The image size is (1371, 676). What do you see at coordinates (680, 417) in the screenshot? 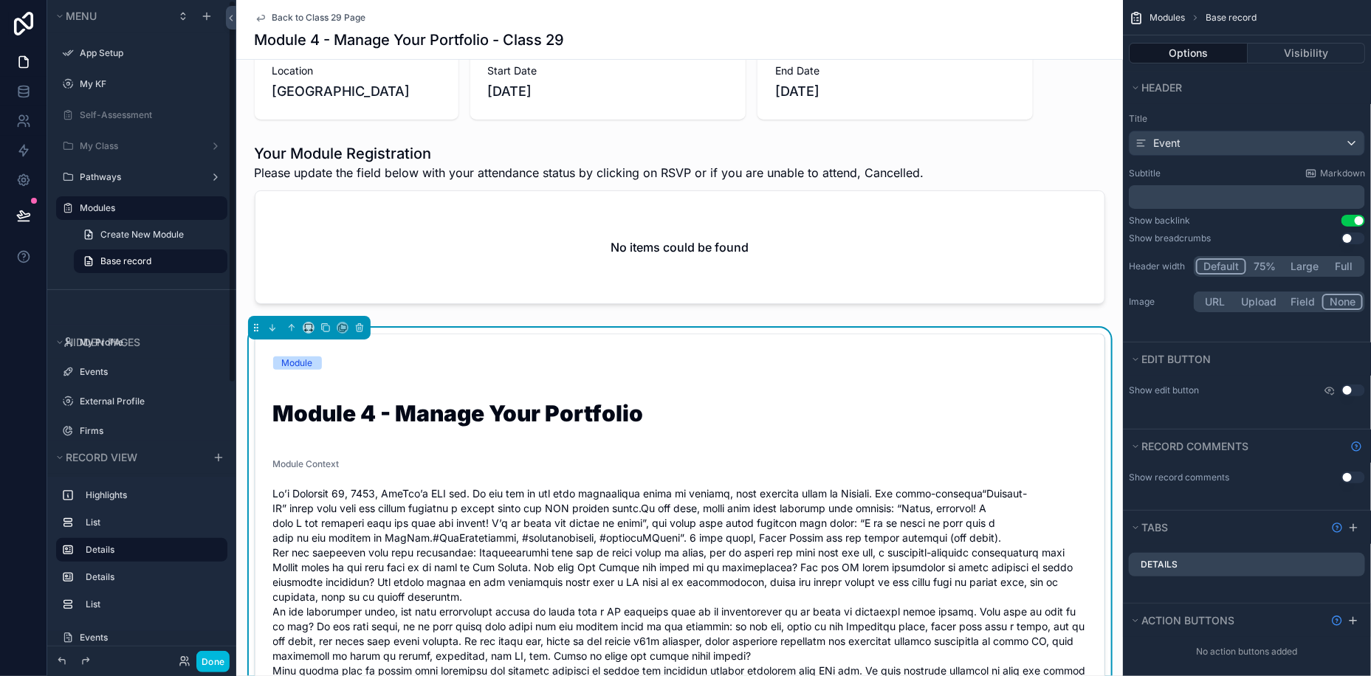
I see `h1: Module 4 - Manage Your Portfolio` at bounding box center [680, 417].